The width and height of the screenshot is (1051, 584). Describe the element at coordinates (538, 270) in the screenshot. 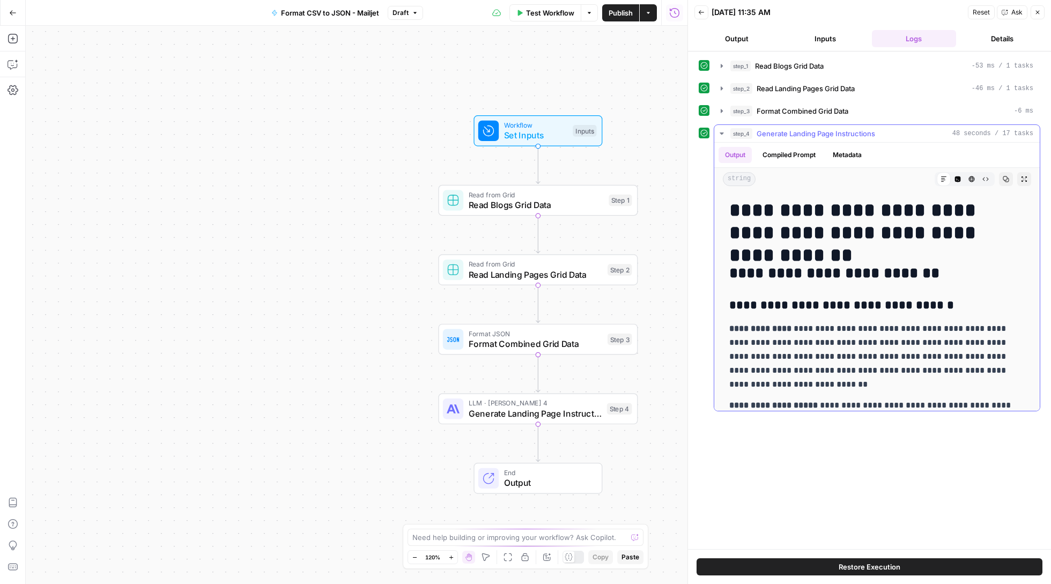

I see `div: Read from GridRead Landing Pages Grid DataStep 2` at that location.